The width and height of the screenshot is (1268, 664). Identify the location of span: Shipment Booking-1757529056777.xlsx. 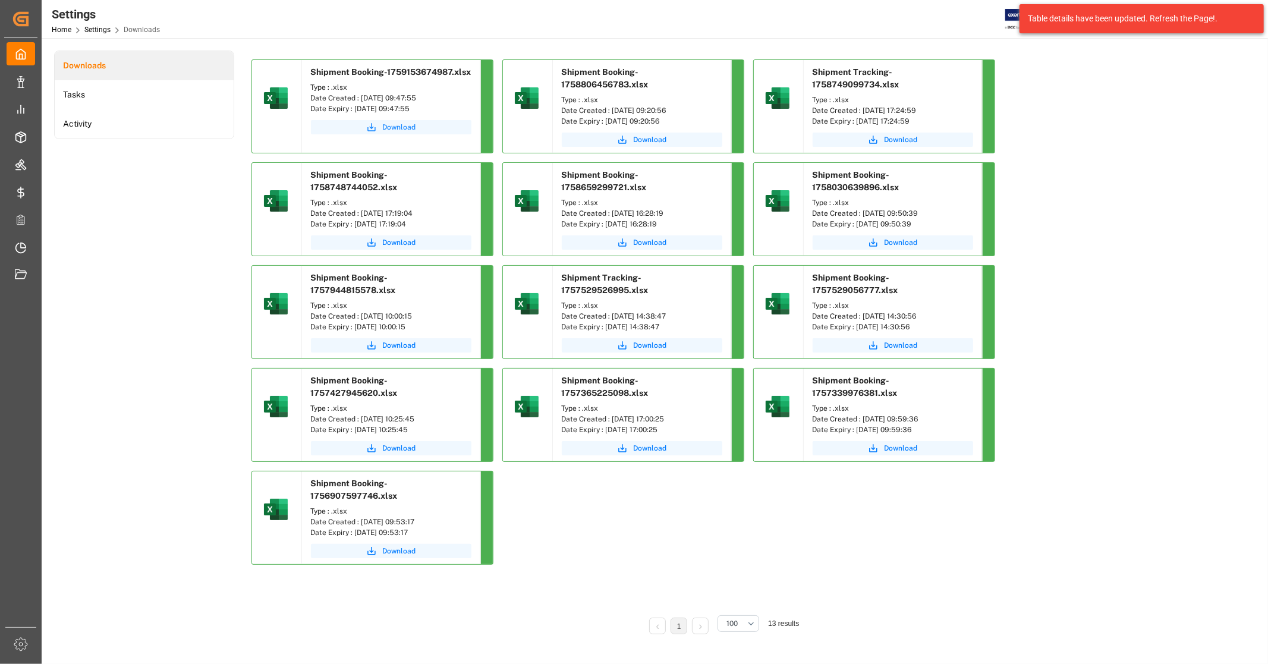
(856, 284).